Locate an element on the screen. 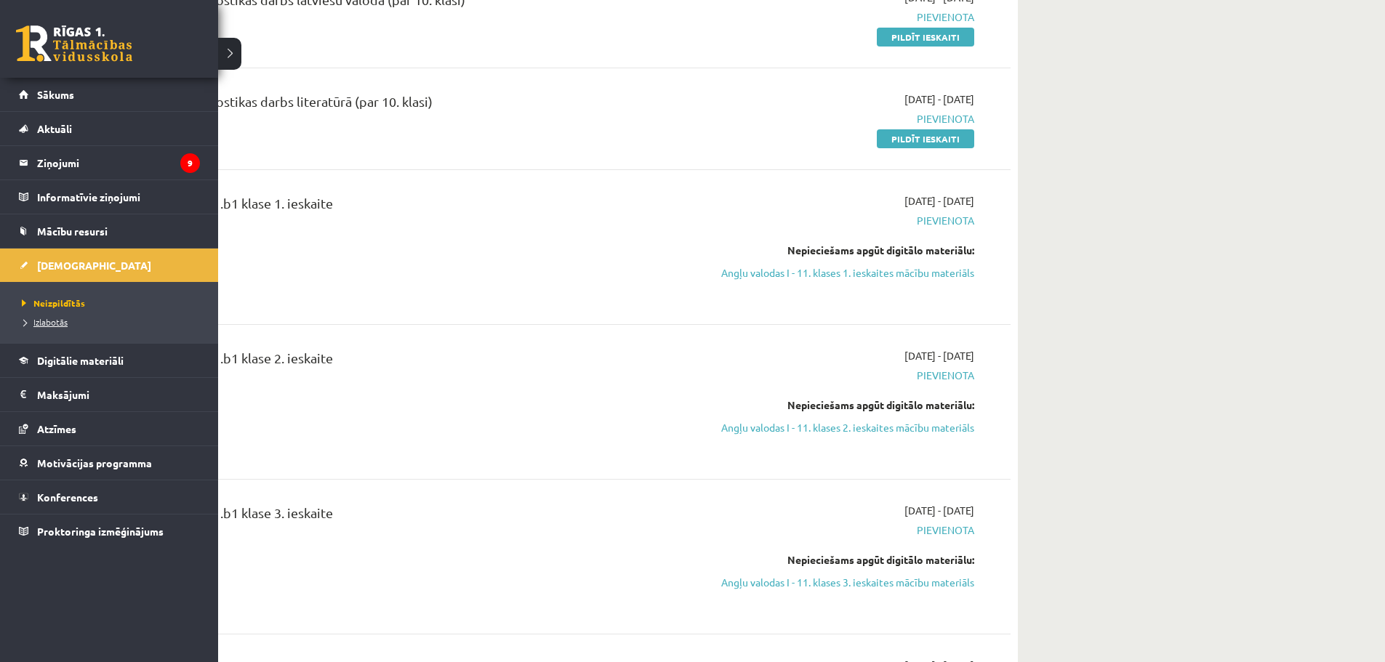 Image resolution: width=1385 pixels, height=662 pixels. a: Konferences is located at coordinates (109, 497).